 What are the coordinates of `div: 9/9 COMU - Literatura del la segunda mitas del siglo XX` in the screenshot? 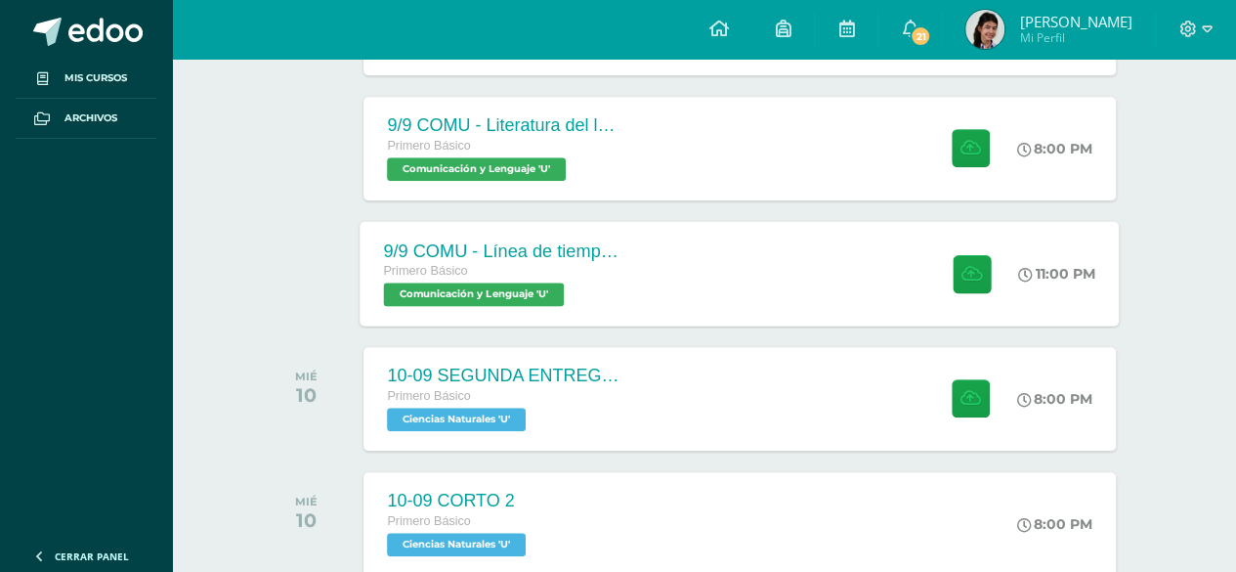 It's located at (504, 125).